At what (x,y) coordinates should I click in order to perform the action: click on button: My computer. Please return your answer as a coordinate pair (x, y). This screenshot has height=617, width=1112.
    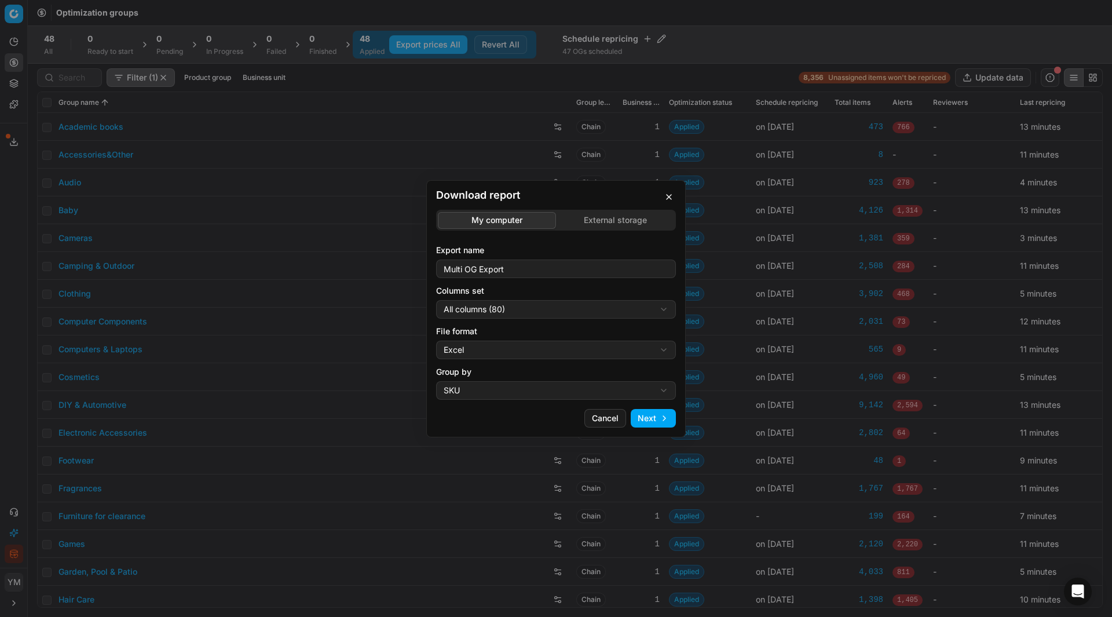
    Looking at the image, I should click on (497, 219).